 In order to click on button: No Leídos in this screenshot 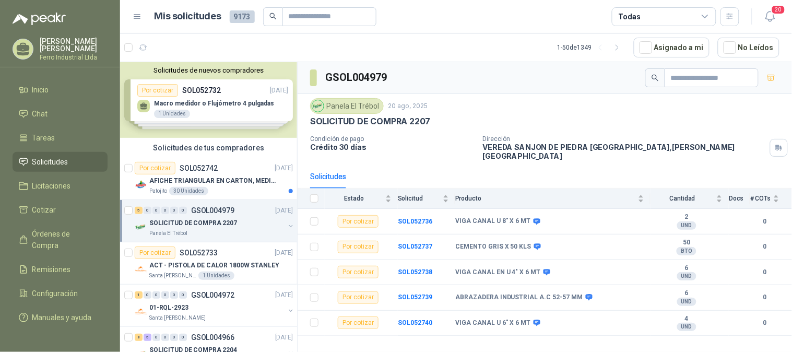, I will do `click(749, 48)`.